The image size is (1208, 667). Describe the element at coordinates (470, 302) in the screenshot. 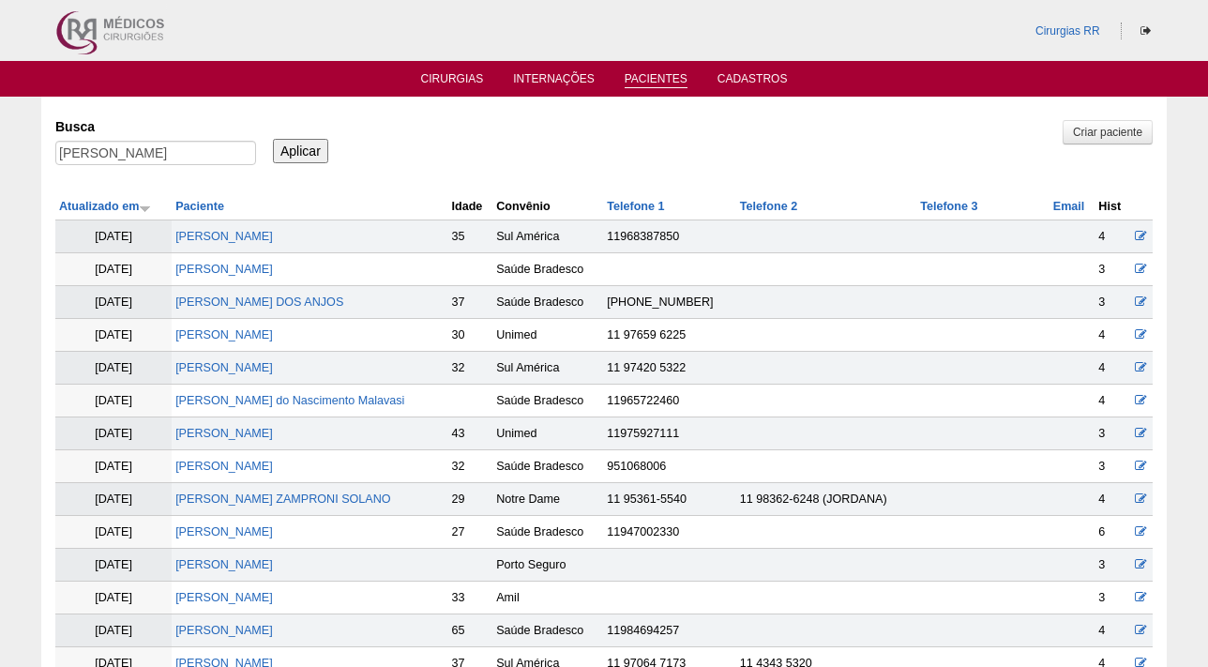

I see `td: 37` at that location.